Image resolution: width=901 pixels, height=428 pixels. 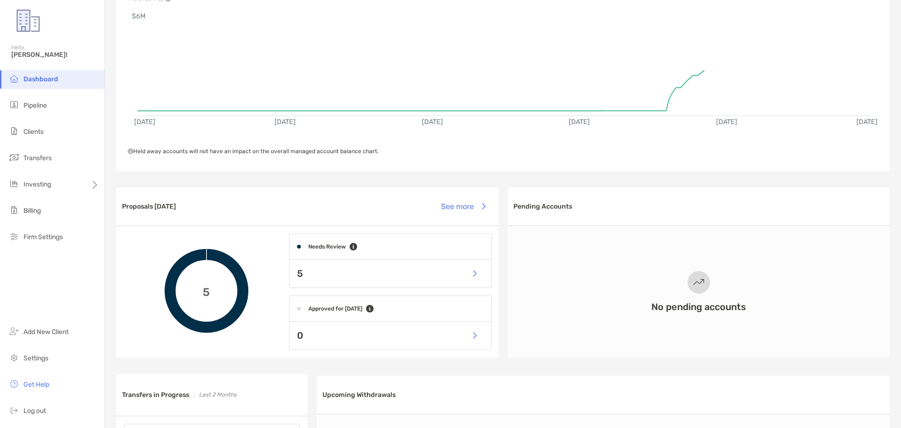 What do you see at coordinates (218, 394) in the screenshot?
I see `p: Last 2 Months` at bounding box center [218, 394].